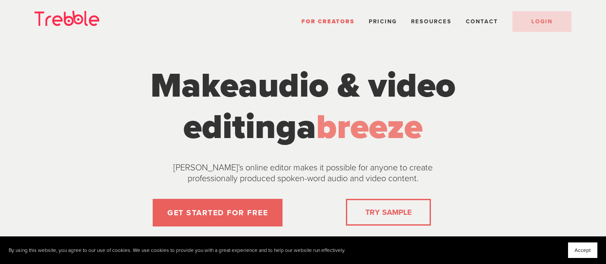 The height and width of the screenshot is (264, 606). Describe the element at coordinates (328, 22) in the screenshot. I see `span: For Creators` at that location.